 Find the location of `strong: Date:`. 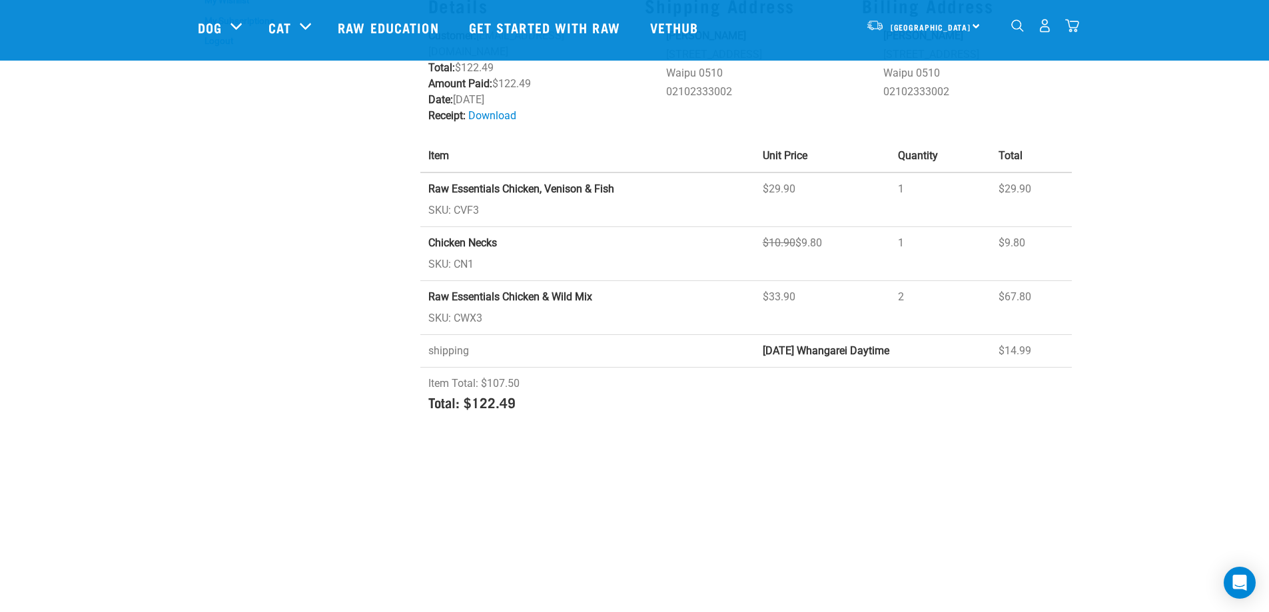

strong: Date: is located at coordinates (440, 99).